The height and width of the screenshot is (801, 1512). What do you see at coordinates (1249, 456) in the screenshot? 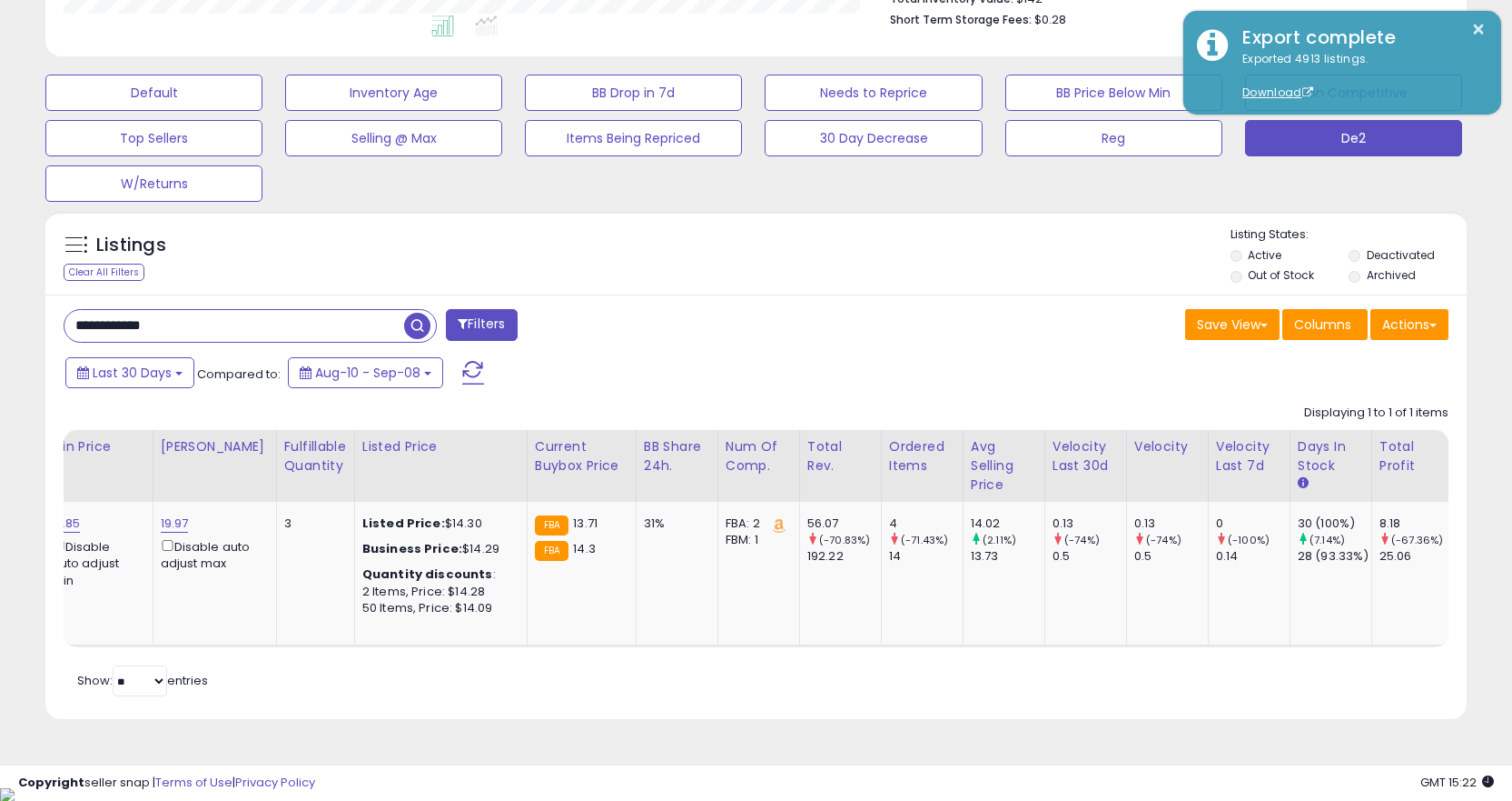
I see `div: Velocity Last 7d` at bounding box center [1249, 456].